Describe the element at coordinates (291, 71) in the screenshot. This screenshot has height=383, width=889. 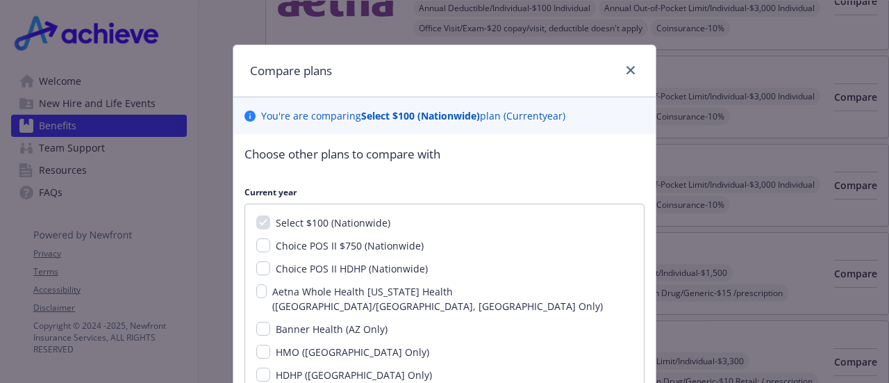
I see `h1: Compare plans` at that location.